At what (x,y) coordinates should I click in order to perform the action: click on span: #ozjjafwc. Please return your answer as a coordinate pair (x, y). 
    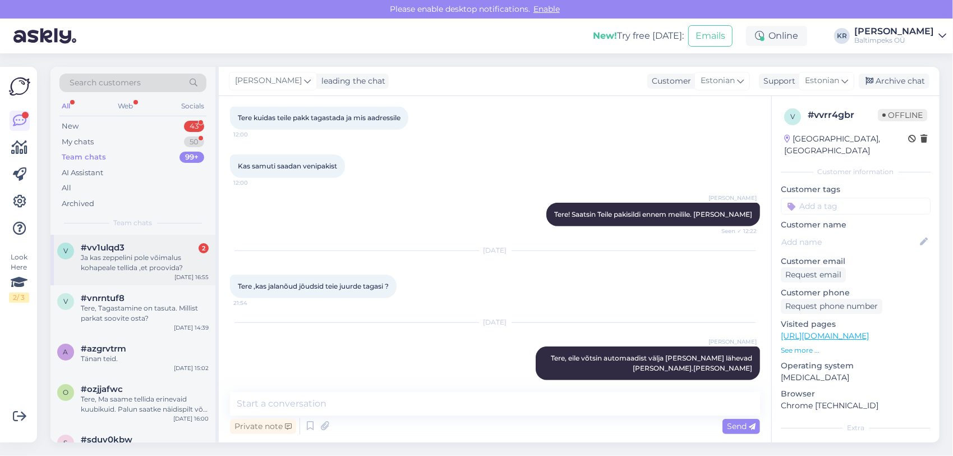
    Looking at the image, I should click on (102, 389).